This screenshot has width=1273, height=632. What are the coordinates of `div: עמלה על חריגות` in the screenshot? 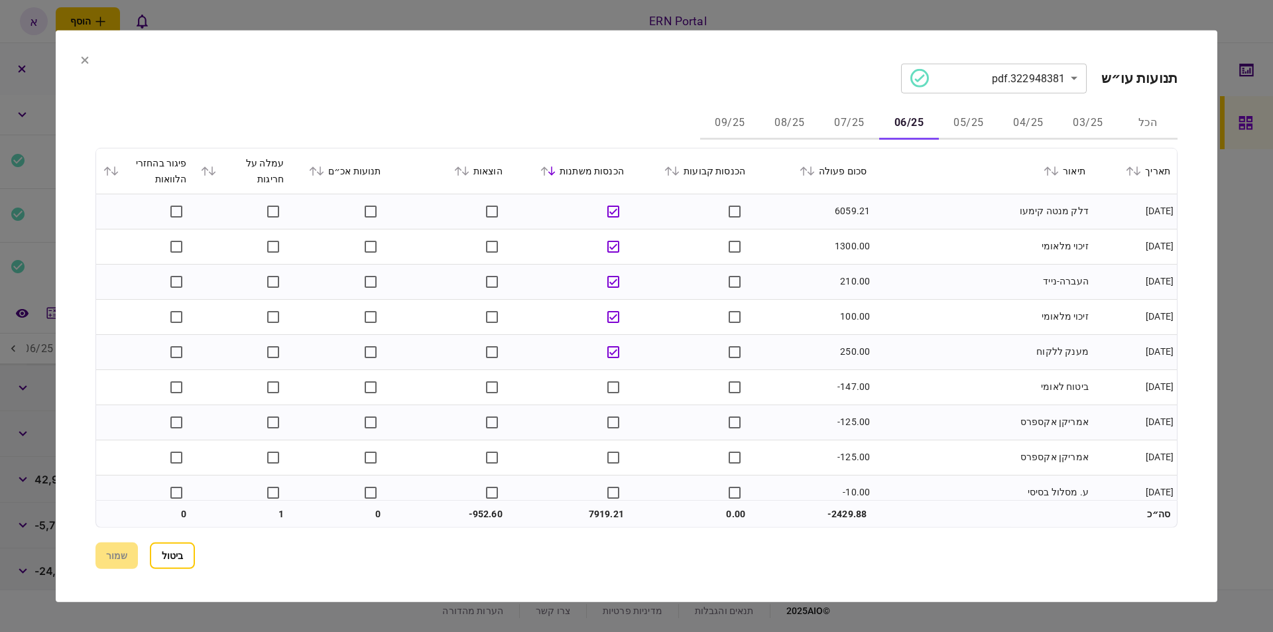 It's located at (242, 170).